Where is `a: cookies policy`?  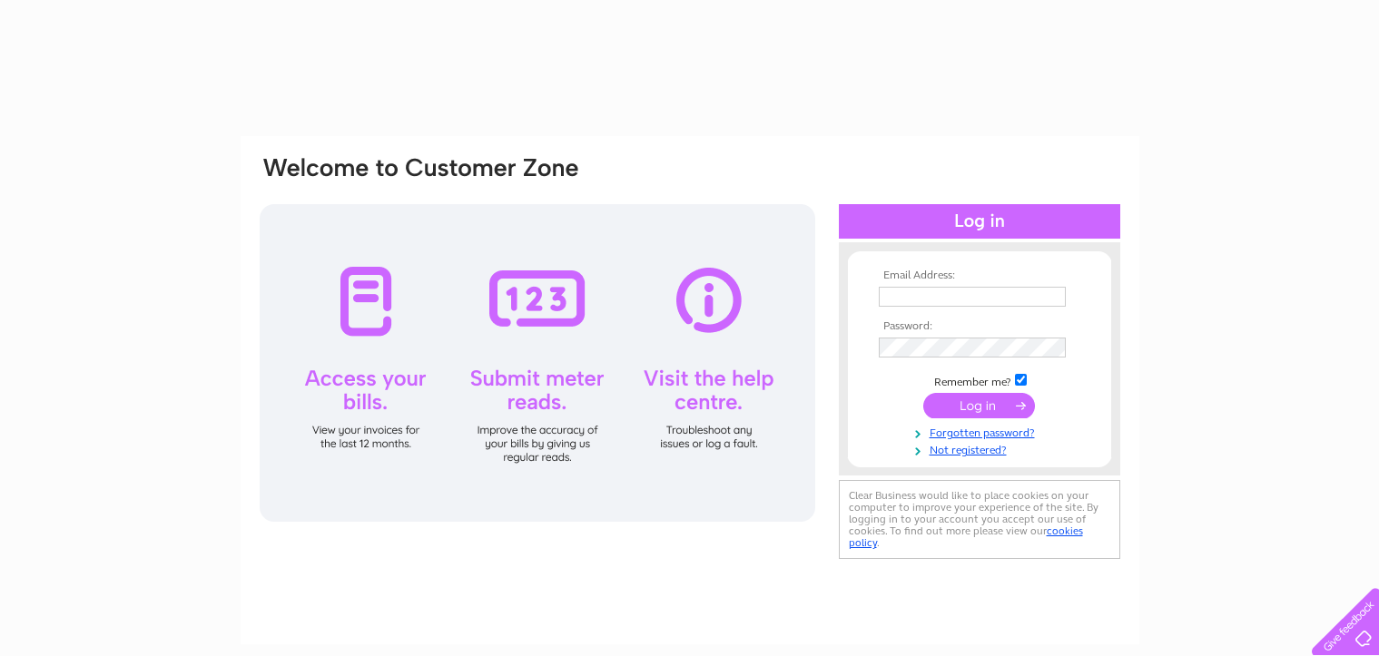
a: cookies policy is located at coordinates (966, 537).